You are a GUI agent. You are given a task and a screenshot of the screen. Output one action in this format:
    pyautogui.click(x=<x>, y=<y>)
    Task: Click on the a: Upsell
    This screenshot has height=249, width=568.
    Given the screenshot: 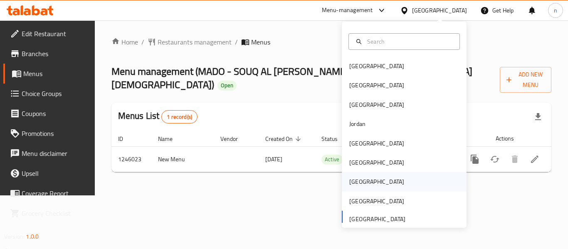 What is the action you would take?
    pyautogui.click(x=49, y=173)
    